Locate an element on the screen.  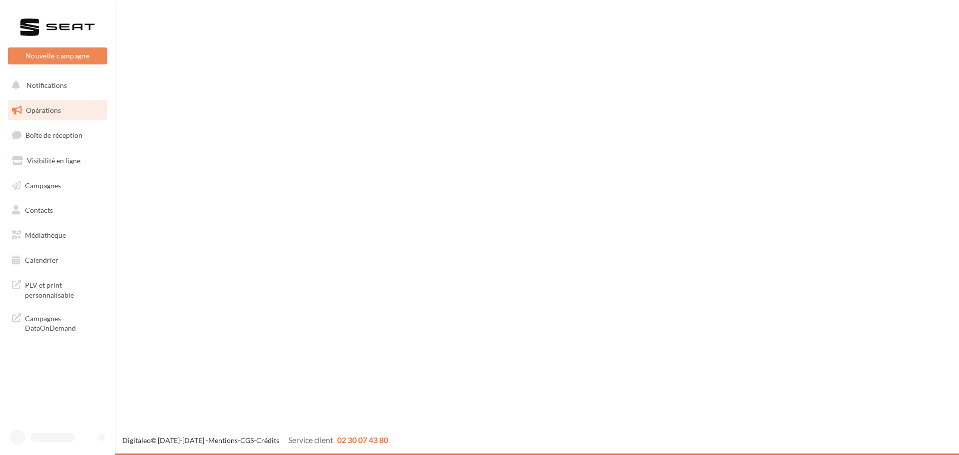
a: Campagnes is located at coordinates (57, 186).